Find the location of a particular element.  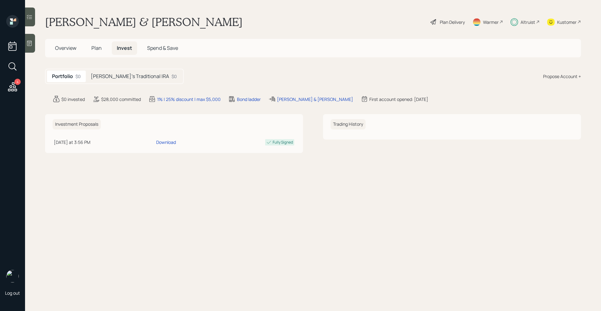

div: Download is located at coordinates (166, 142).